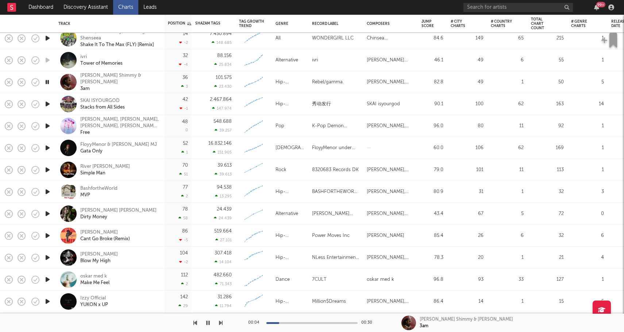 This screenshot has height=332, width=624. I want to click on div: 307.418, so click(223, 253).